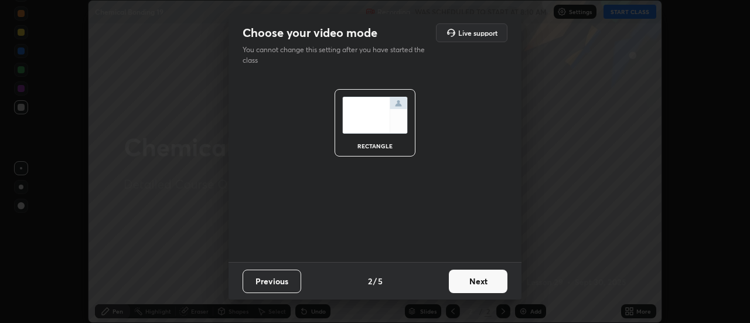 The height and width of the screenshot is (323, 750). Describe the element at coordinates (337, 55) in the screenshot. I see `p: You cannot change this setting after you have started the class` at that location.